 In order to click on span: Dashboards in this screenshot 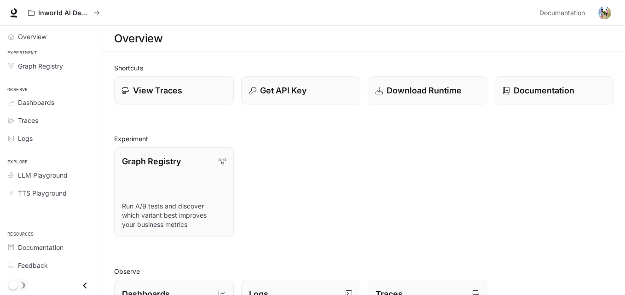, I will do `click(36, 102)`.